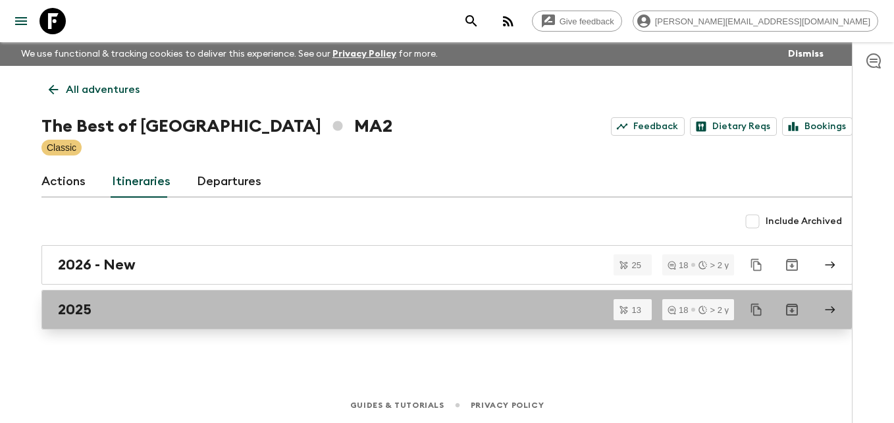 This screenshot has width=894, height=423. I want to click on p: Classic, so click(61, 147).